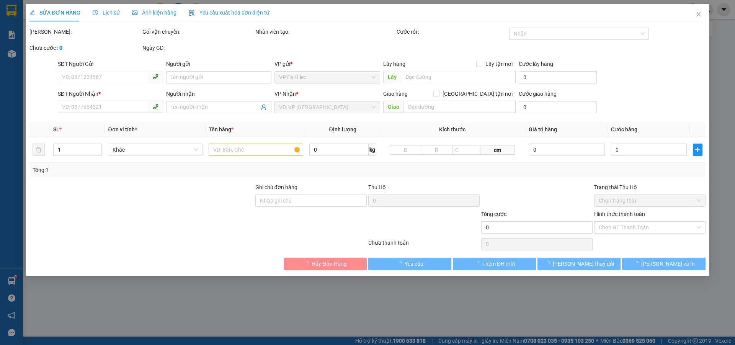 The height and width of the screenshot is (345, 735). Describe the element at coordinates (110, 64) in the screenshot. I see `div: SĐT Người Gửi` at that location.